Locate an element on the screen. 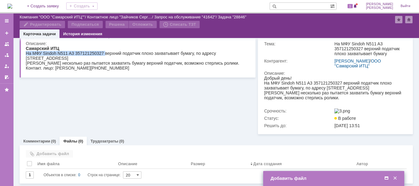 The image size is (419, 186). th: Размер is located at coordinates (219, 164).